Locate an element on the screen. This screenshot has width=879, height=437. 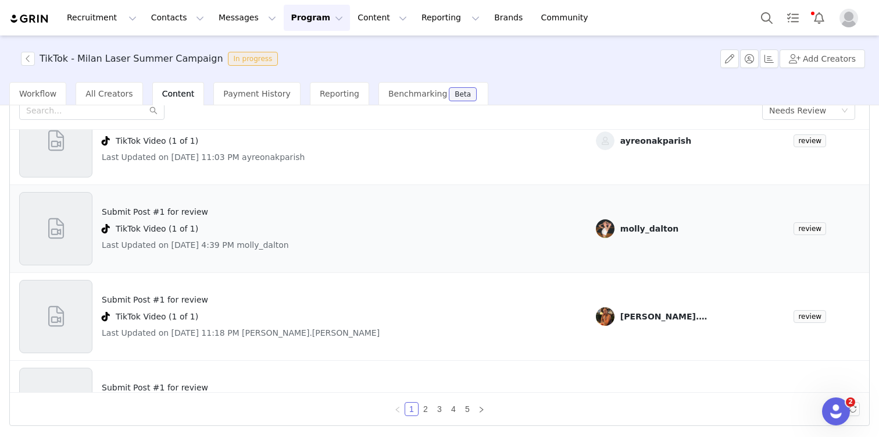
img: 377135b7-beea-47b1-92ba-377e344801ac.jpg is located at coordinates (605, 229).